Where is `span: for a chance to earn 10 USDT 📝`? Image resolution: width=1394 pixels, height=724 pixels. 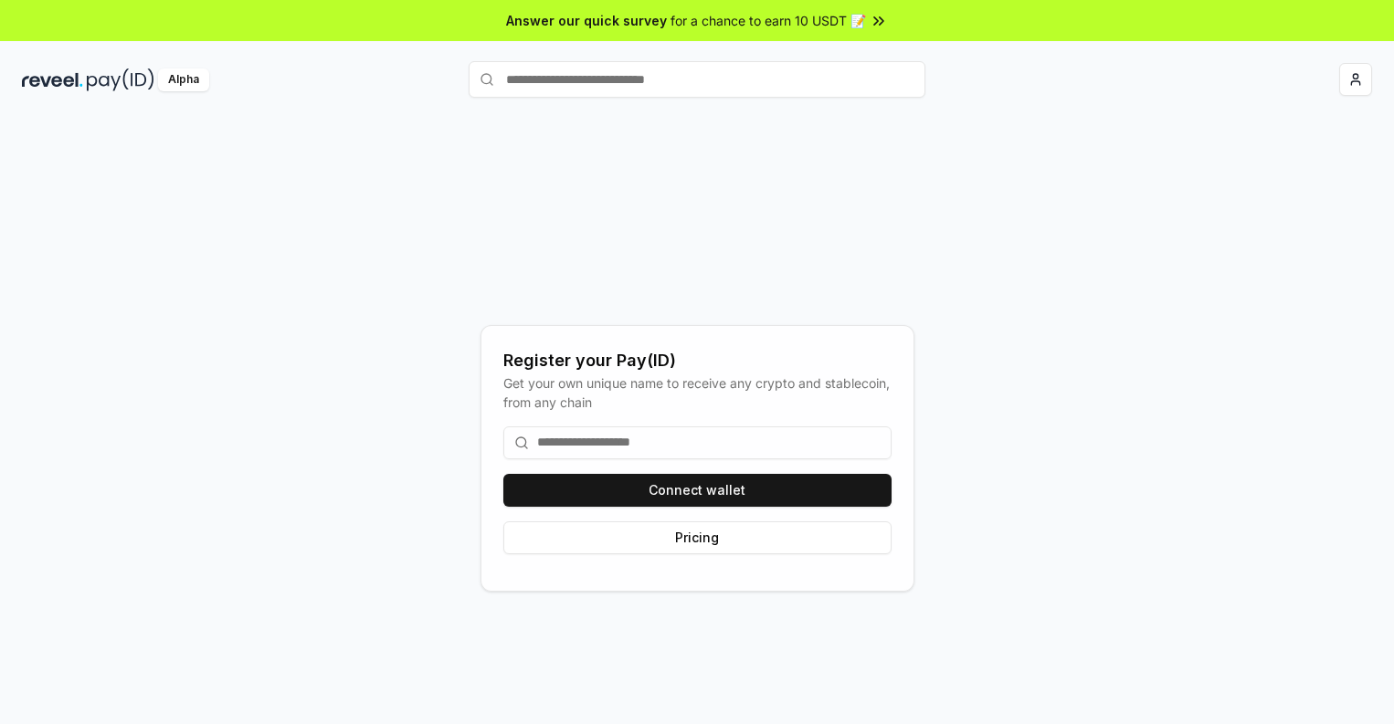
span: for a chance to earn 10 USDT 📝 is located at coordinates (768, 20).